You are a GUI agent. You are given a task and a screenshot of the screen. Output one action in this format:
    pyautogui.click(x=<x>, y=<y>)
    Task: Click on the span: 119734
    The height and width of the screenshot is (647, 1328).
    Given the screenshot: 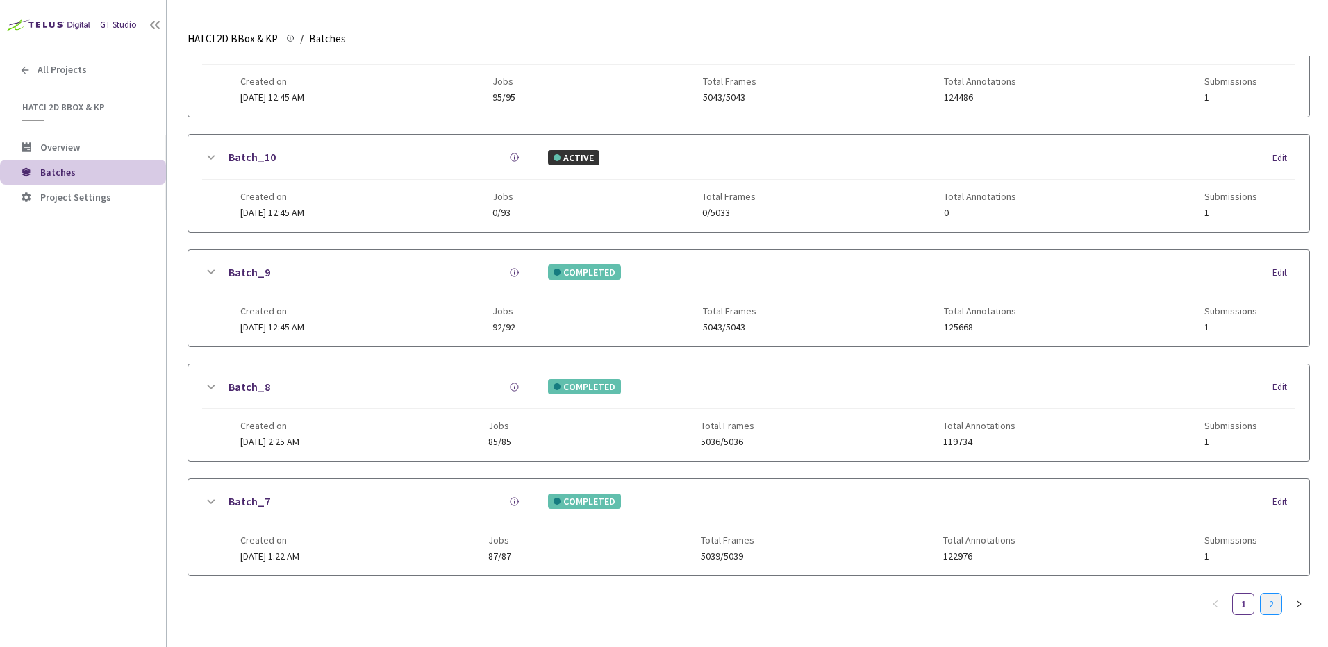 What is the action you would take?
    pyautogui.click(x=979, y=442)
    